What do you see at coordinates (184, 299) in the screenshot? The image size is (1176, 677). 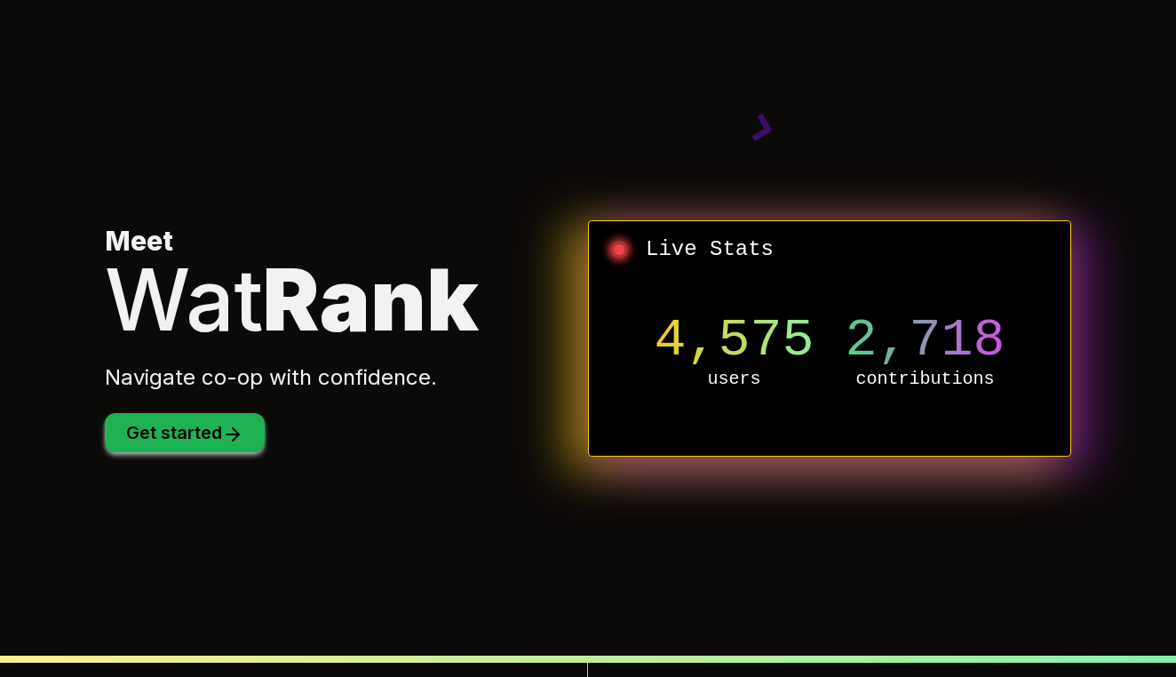 I see `span: Wat` at bounding box center [184, 299].